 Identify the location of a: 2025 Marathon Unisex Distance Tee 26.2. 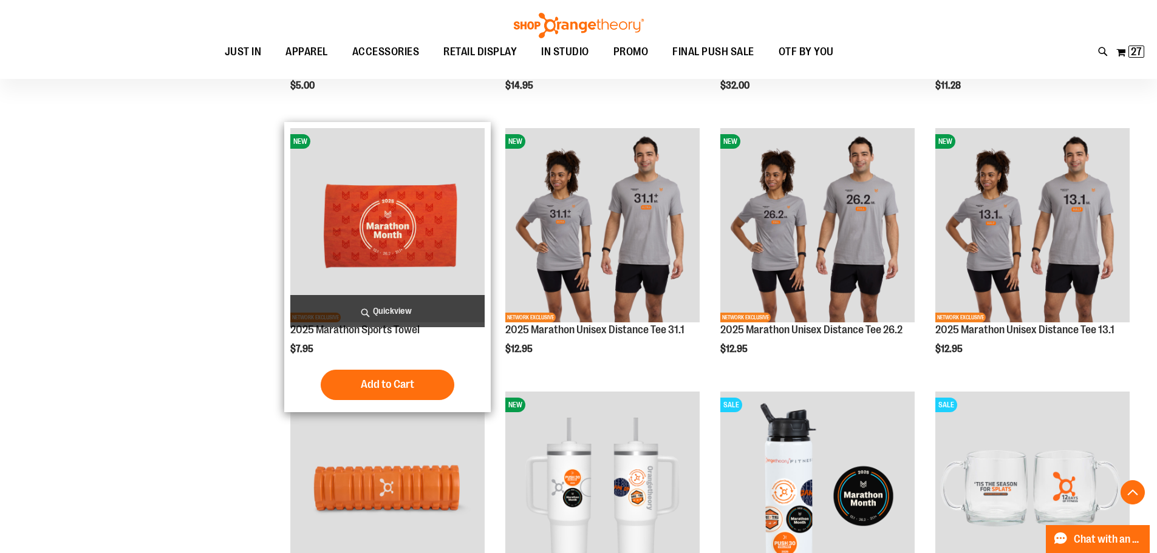
(811, 330).